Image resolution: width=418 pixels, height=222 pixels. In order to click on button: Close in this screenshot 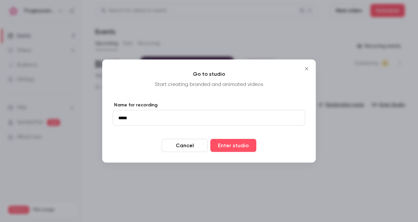, I will do `click(307, 69)`.